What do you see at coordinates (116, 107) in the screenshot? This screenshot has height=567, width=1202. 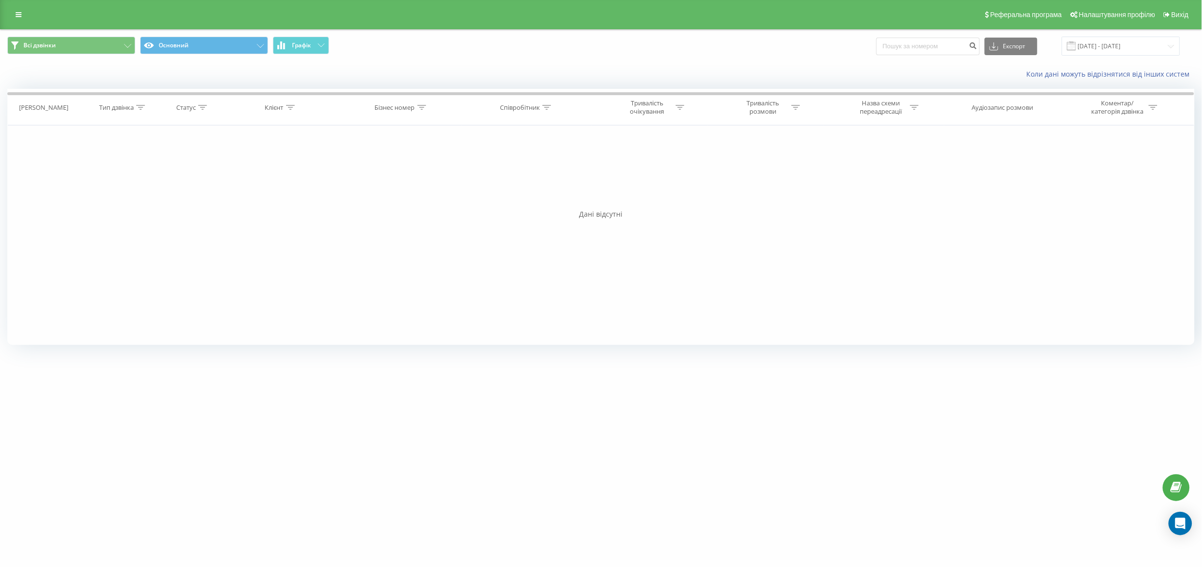 I see `div: Тип дзвінка` at bounding box center [116, 107].